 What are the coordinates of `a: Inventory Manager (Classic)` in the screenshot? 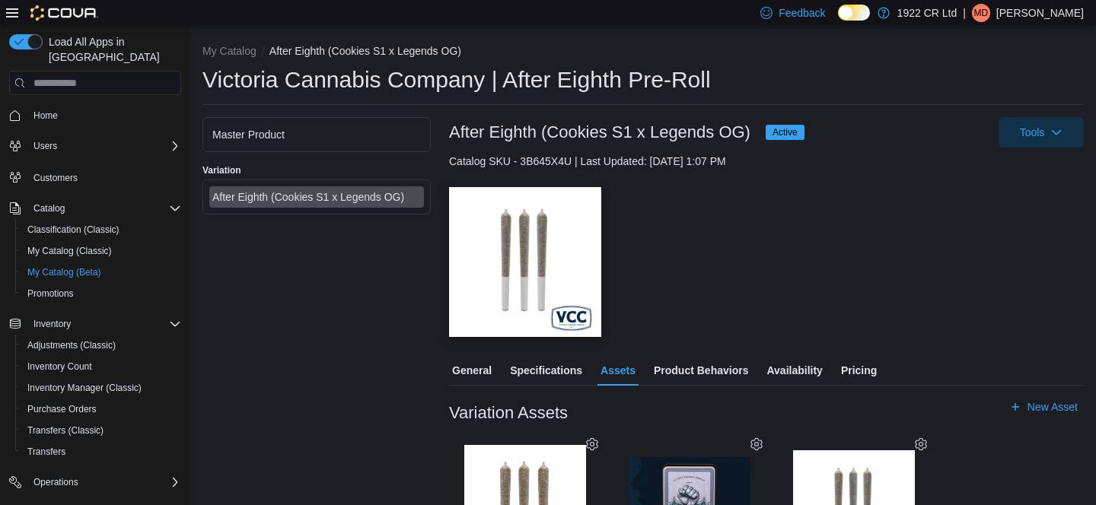 It's located at (84, 388).